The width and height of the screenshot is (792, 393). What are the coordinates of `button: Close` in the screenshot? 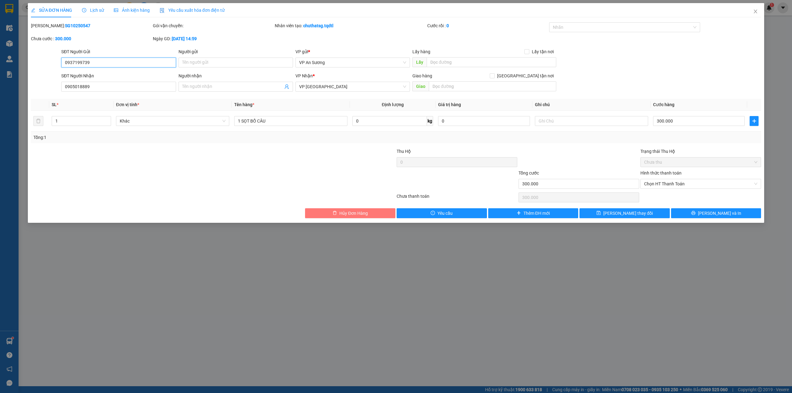 It's located at (755, 12).